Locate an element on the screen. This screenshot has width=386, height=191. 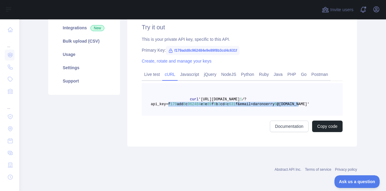
span: b is located at coordinates (217, 104).